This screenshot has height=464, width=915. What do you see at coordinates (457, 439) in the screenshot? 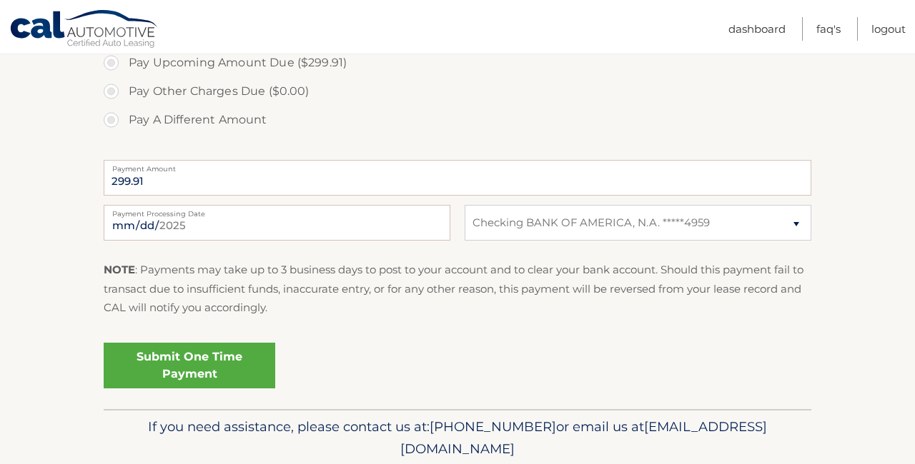
I see `p: If you need assistance, please contact us at: or email us at` at bounding box center [457, 439].